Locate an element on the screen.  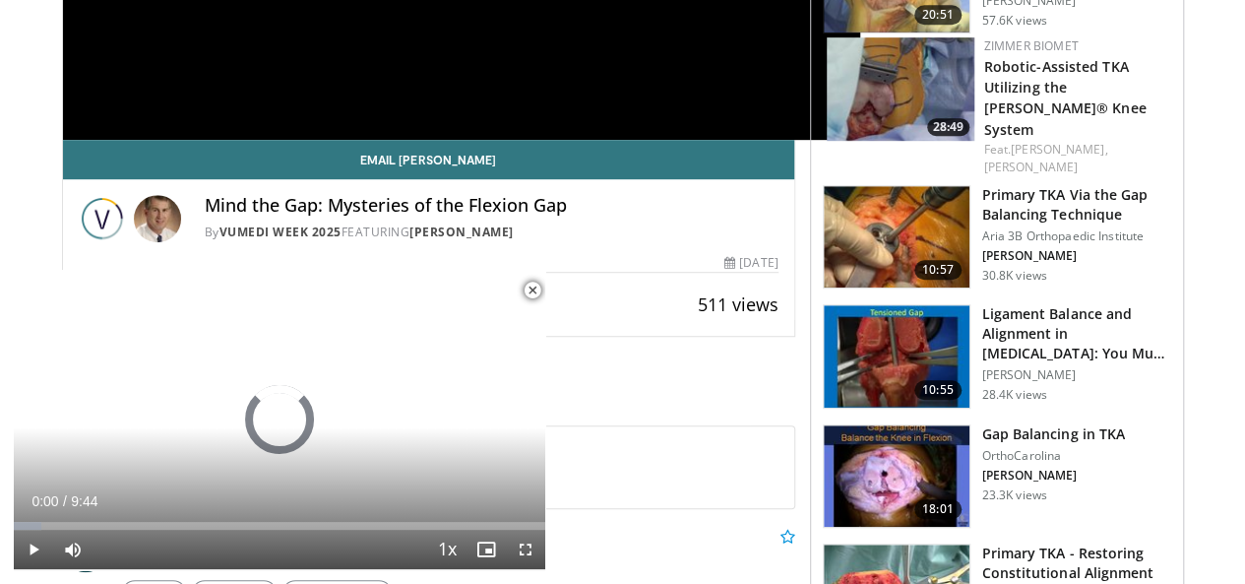
h4: Mind the Gap: Mysteries of the Flexion Gap is located at coordinates (491, 206).